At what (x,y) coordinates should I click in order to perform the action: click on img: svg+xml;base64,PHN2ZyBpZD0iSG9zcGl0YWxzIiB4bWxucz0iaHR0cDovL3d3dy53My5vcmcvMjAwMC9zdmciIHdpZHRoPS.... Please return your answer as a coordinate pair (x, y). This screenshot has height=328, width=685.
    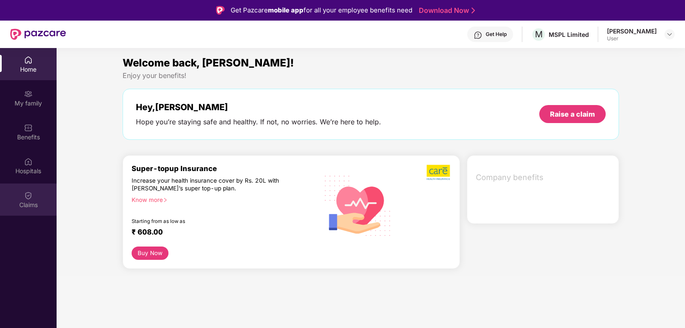
    Looking at the image, I should click on (28, 162).